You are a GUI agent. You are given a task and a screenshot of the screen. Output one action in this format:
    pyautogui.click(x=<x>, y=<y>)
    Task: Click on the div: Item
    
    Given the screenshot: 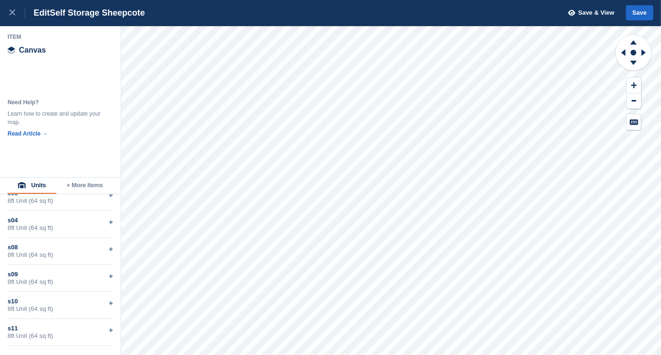 What is the action you would take?
    pyautogui.click(x=61, y=37)
    